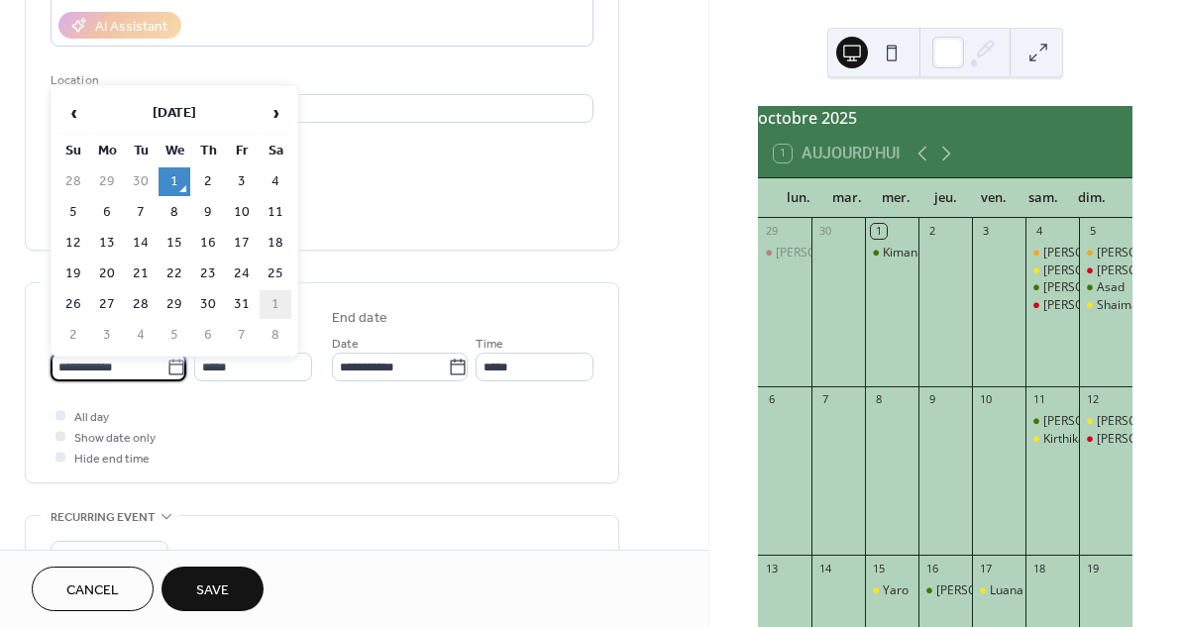 This screenshot has width=1181, height=627. Describe the element at coordinates (141, 273) in the screenshot. I see `td: 21` at that location.